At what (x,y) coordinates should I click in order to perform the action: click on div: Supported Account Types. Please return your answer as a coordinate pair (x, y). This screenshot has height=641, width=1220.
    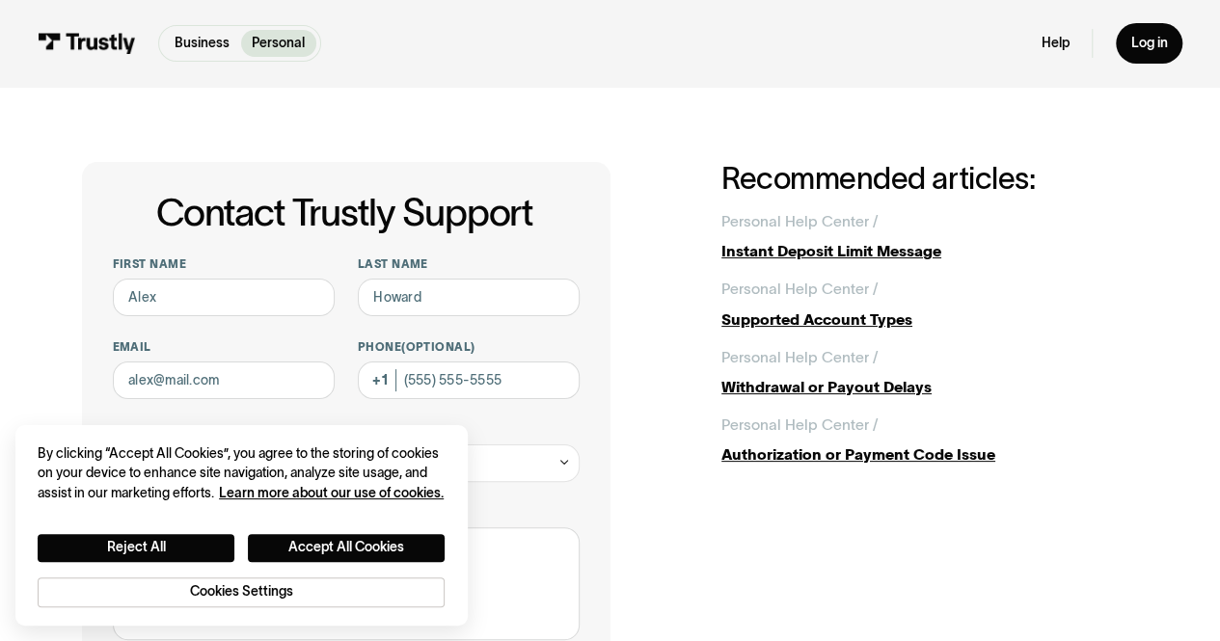
    Looking at the image, I should click on (929, 319).